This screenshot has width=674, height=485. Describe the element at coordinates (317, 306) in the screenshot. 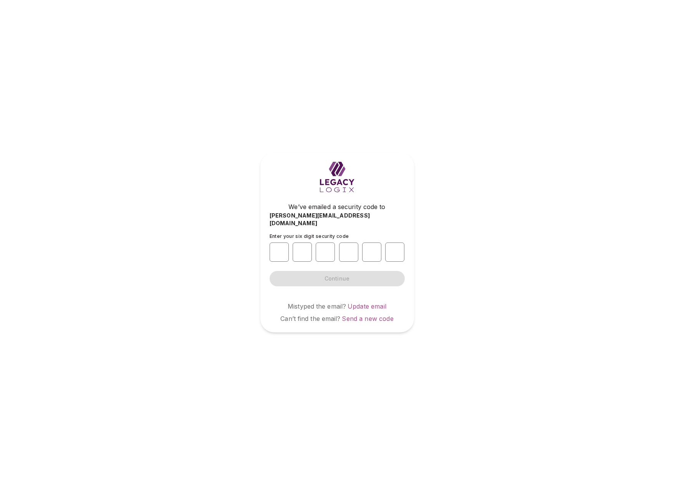

I see `span: Mistyped the email?` at that location.